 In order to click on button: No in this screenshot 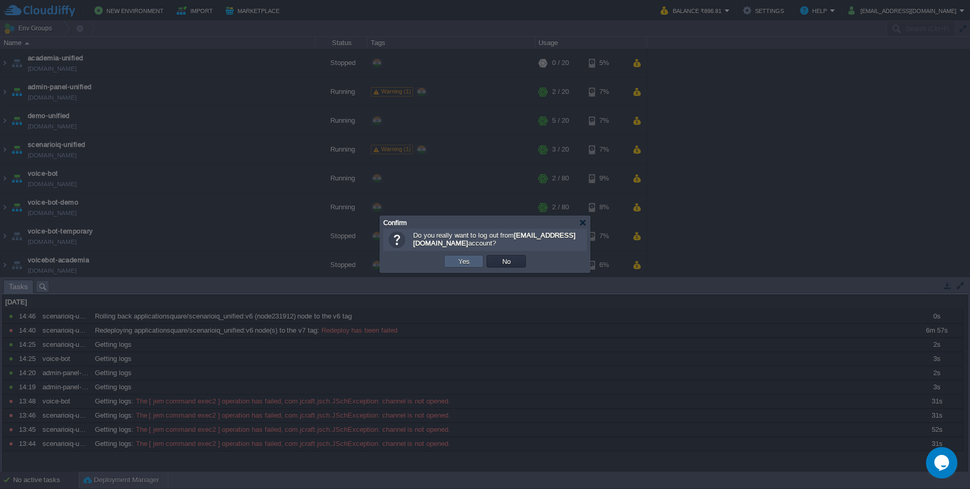, I will do `click(506, 261)`.